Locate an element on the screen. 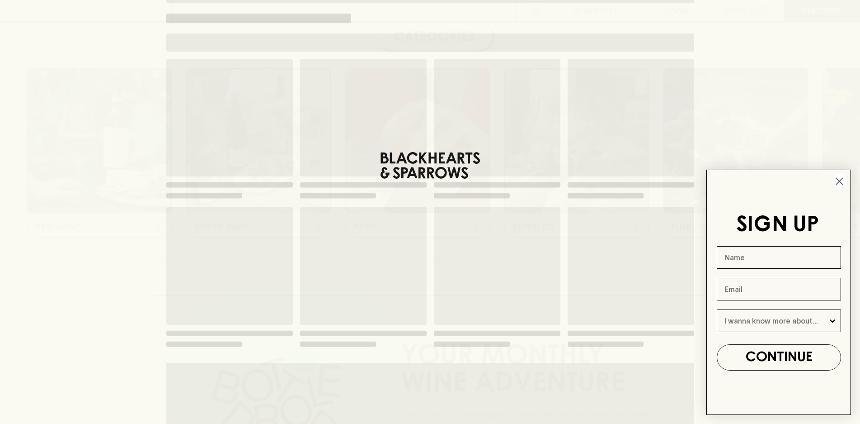 This screenshot has height=424, width=860. span: SIGN UP is located at coordinates (778, 225).